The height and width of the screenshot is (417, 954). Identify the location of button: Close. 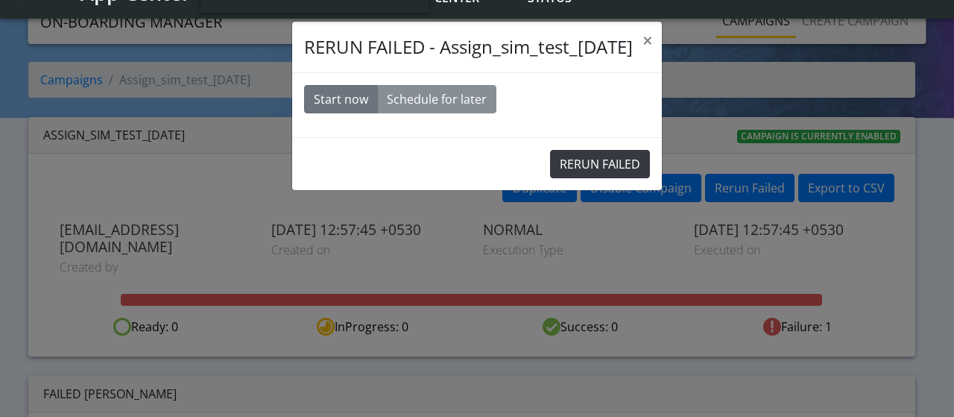
(648, 40).